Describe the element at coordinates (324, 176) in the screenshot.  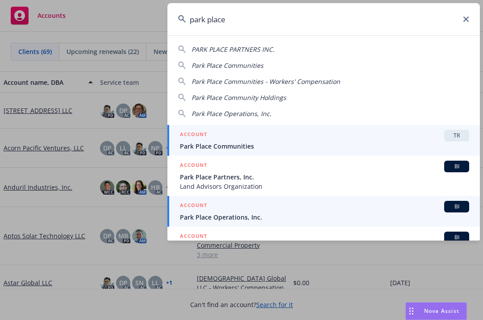
I see `a: ACCOUNTBIPark Place Partners, Inc.Land Advisors Organization` at that location.